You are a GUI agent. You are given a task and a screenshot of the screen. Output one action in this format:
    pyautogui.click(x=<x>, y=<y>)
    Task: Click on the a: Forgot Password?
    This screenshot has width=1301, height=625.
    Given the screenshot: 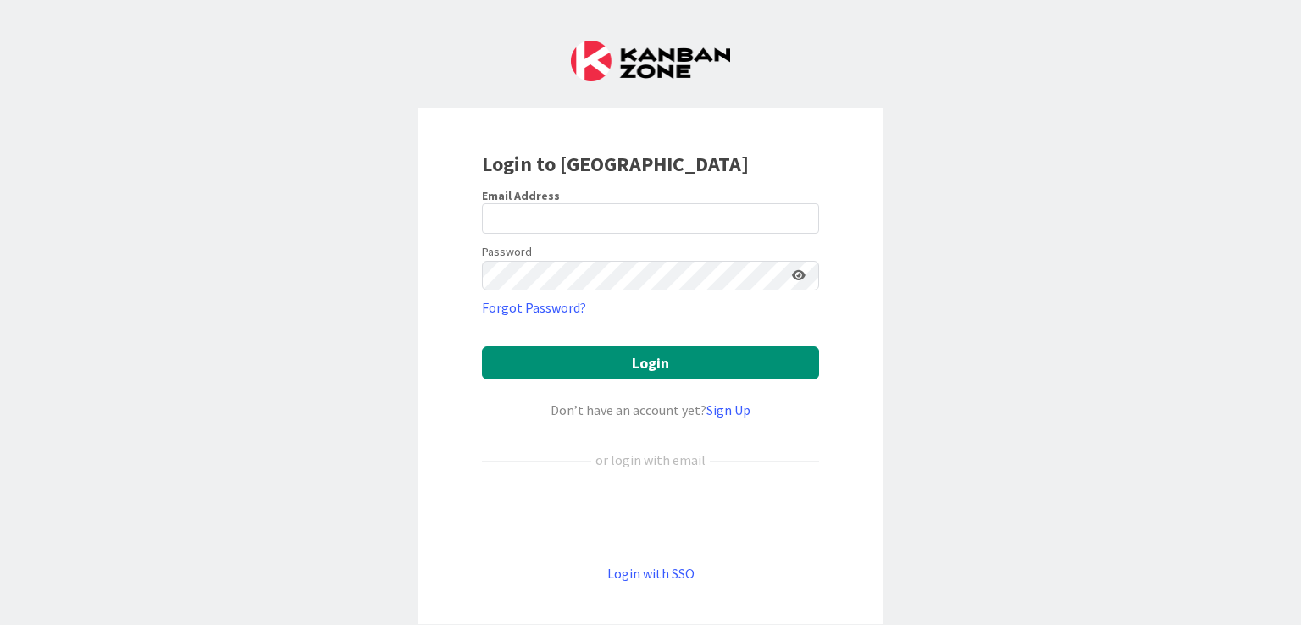 What is the action you would take?
    pyautogui.click(x=534, y=307)
    